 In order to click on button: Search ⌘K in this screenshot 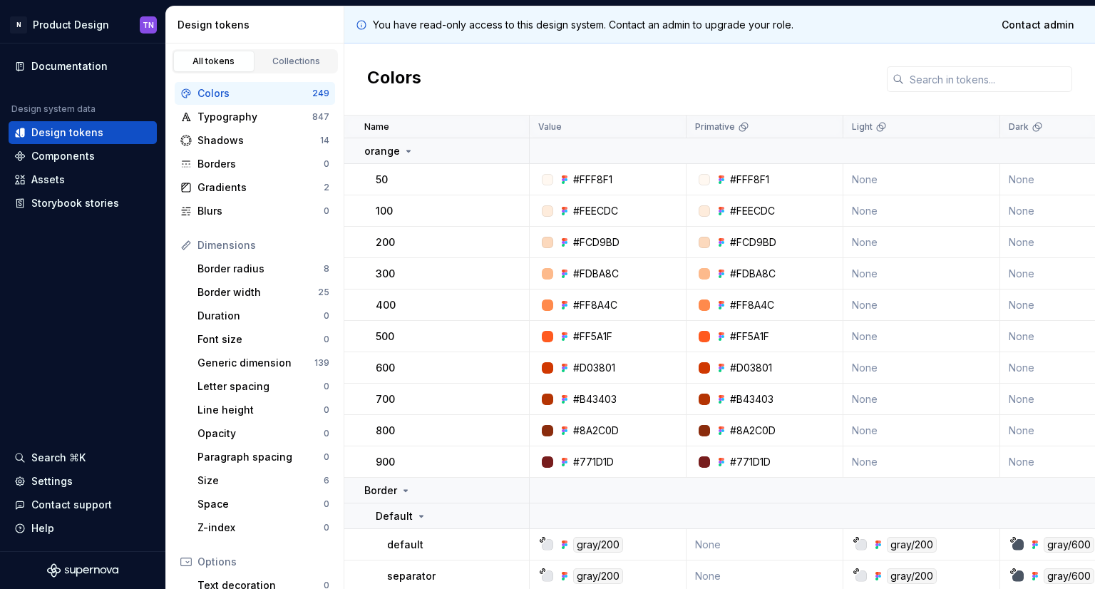, I will do `click(83, 458)`.